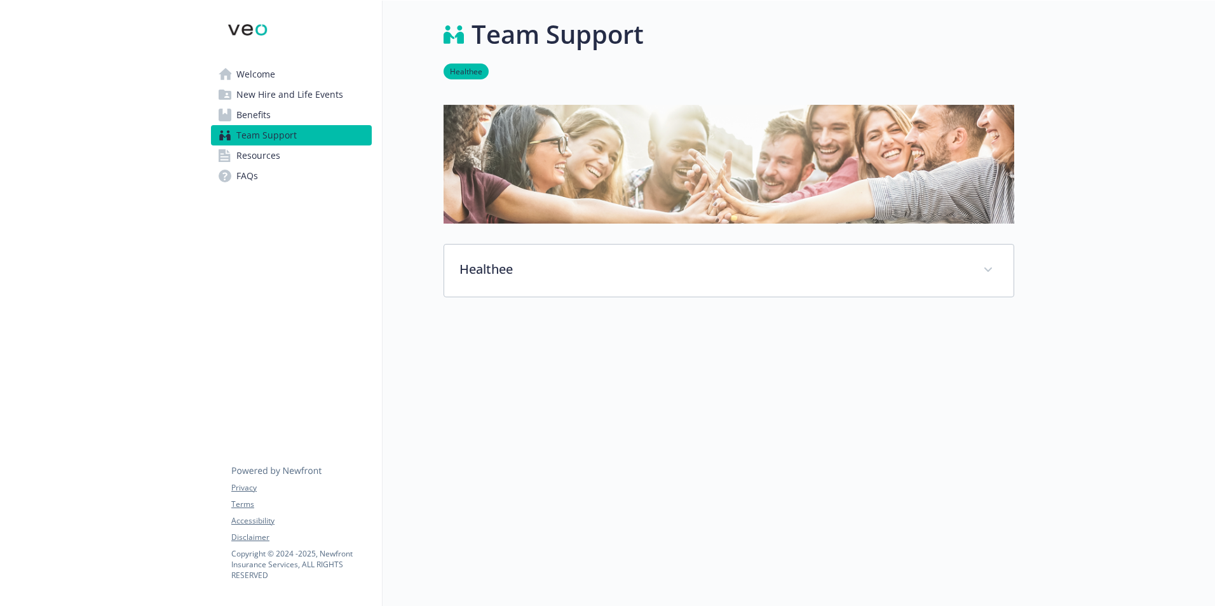 This screenshot has width=1215, height=606. Describe the element at coordinates (266, 135) in the screenshot. I see `span: Team Support` at that location.